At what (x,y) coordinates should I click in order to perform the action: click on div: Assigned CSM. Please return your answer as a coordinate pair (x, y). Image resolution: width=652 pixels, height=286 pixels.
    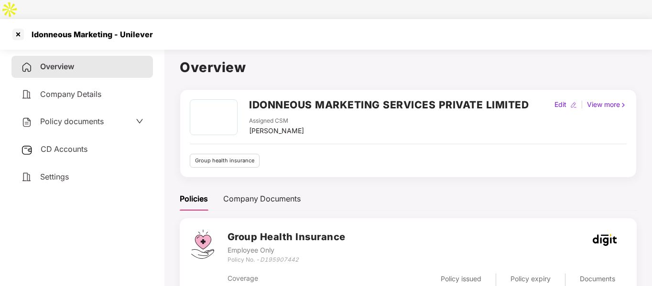
    Looking at the image, I should click on (276, 121).